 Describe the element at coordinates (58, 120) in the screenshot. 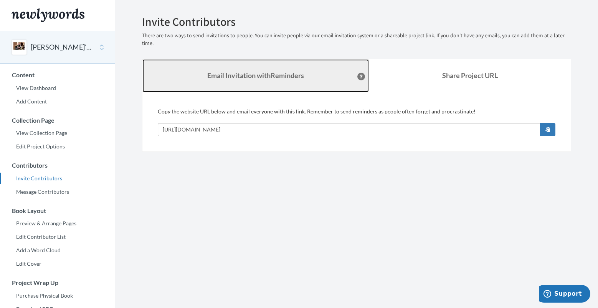

I see `h3: Collection Page` at that location.